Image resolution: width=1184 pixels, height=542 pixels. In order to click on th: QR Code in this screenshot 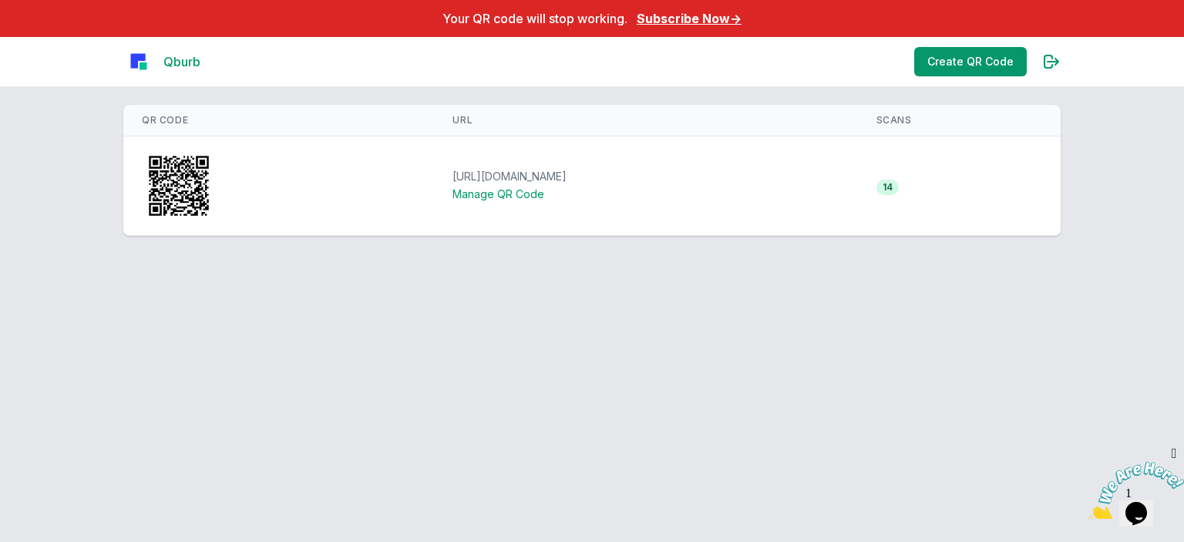, I will do `click(278, 120)`.